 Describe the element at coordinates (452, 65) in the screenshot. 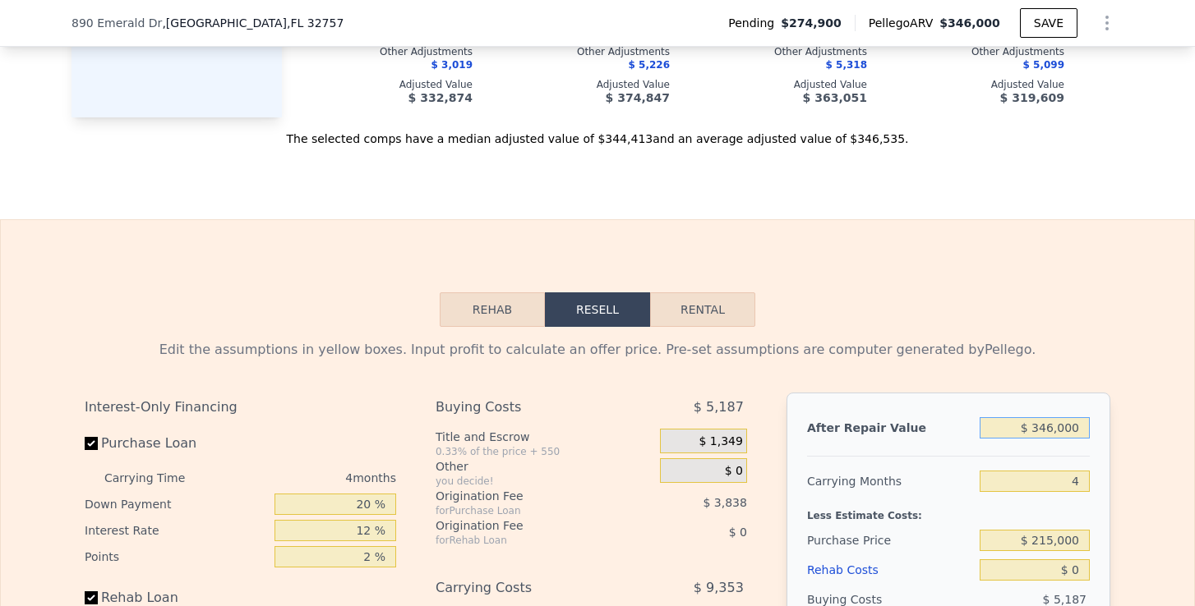

I see `span: $ 3,019` at that location.